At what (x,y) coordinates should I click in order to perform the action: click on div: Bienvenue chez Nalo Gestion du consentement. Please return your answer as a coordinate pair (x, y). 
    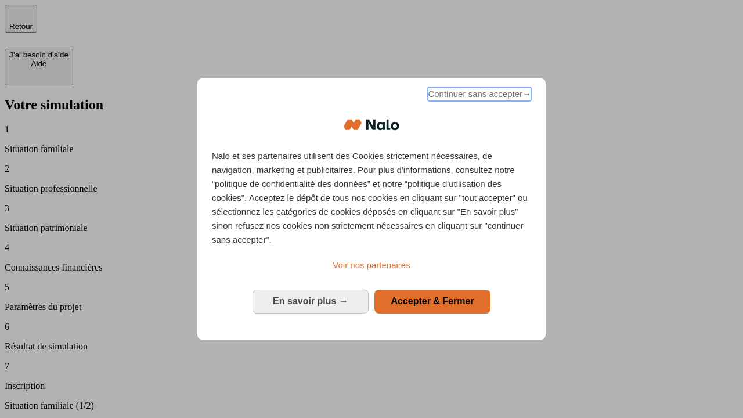
    Looking at the image, I should click on (372, 208).